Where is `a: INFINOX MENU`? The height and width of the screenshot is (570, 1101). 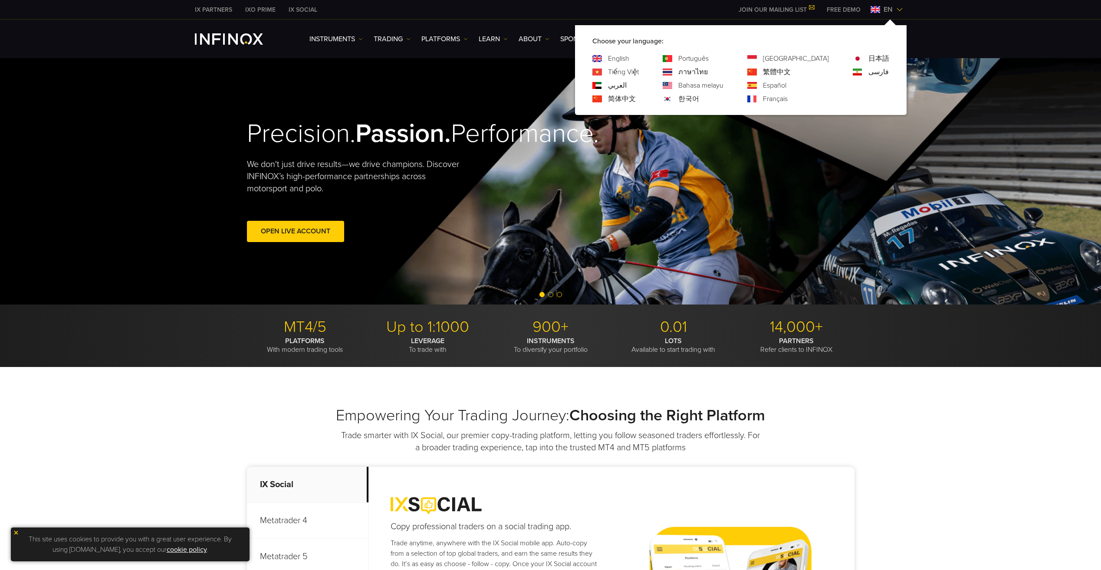
a: INFINOX MENU is located at coordinates (844, 10).